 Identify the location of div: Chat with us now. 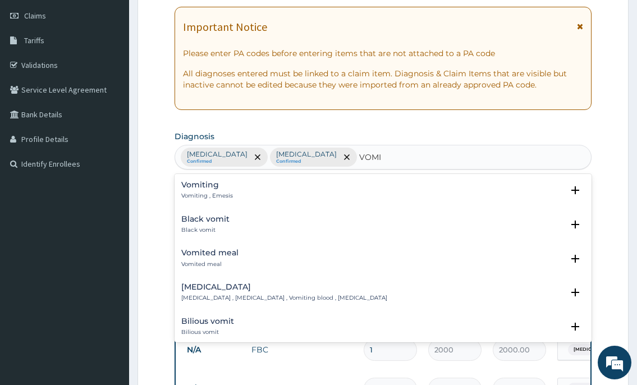
(123, 70).